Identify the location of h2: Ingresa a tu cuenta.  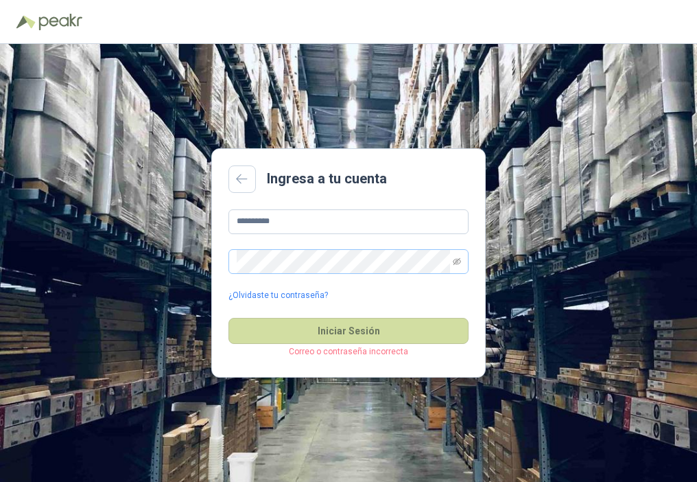
(327, 178).